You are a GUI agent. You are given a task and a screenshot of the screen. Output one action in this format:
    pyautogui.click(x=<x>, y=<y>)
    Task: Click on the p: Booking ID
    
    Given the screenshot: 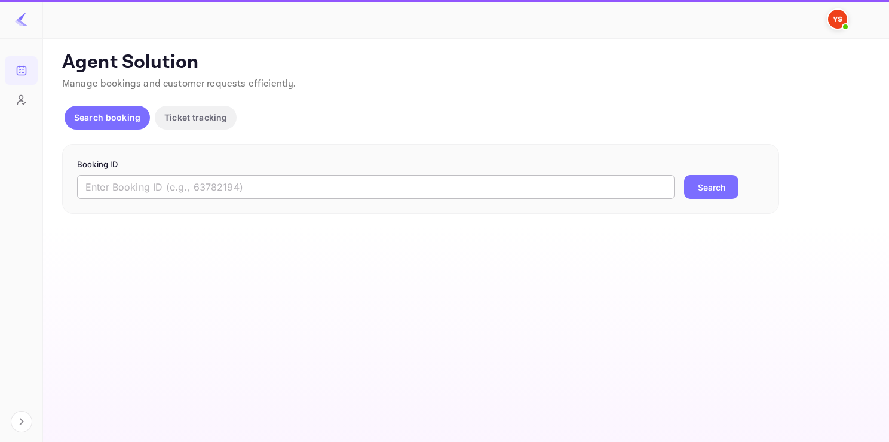 What is the action you would take?
    pyautogui.click(x=421, y=165)
    